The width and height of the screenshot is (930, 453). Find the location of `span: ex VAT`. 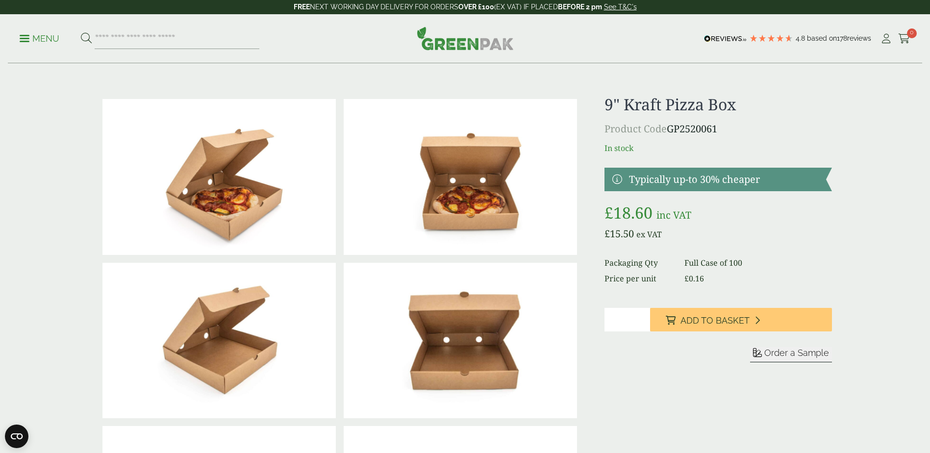

span: ex VAT is located at coordinates (649, 234).